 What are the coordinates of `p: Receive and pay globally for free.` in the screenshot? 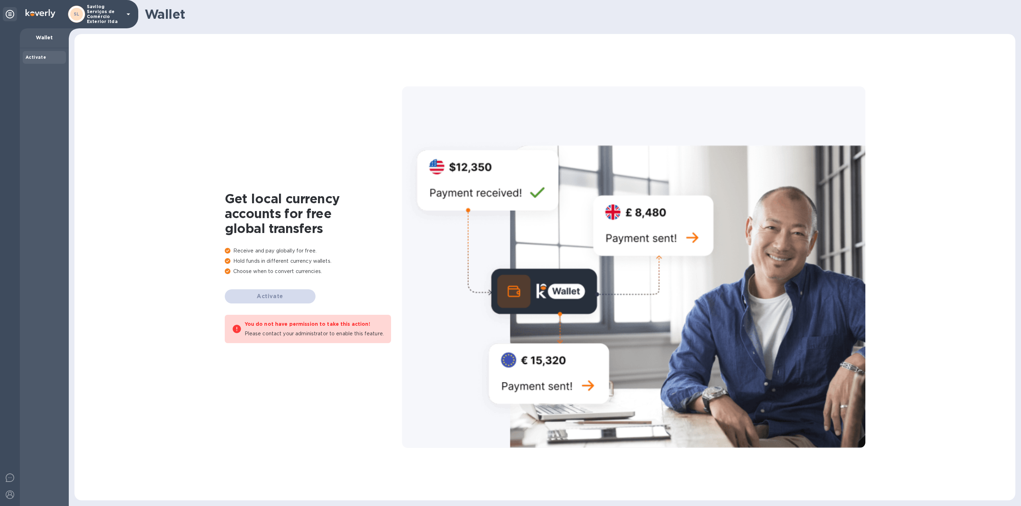 It's located at (313, 251).